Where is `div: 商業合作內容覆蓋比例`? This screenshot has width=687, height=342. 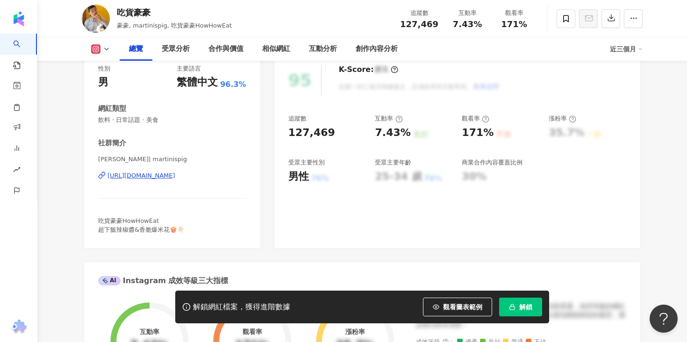 div: 商業合作內容覆蓋比例 is located at coordinates (492, 163).